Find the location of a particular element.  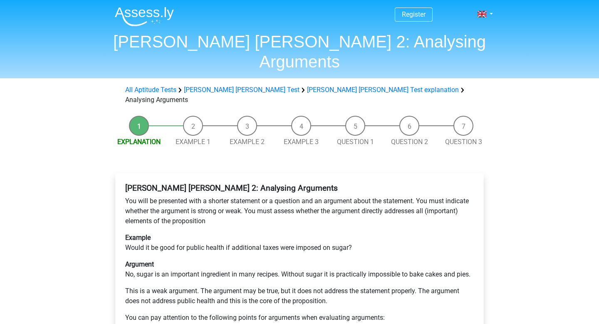

img: Assessly is located at coordinates (144, 16).